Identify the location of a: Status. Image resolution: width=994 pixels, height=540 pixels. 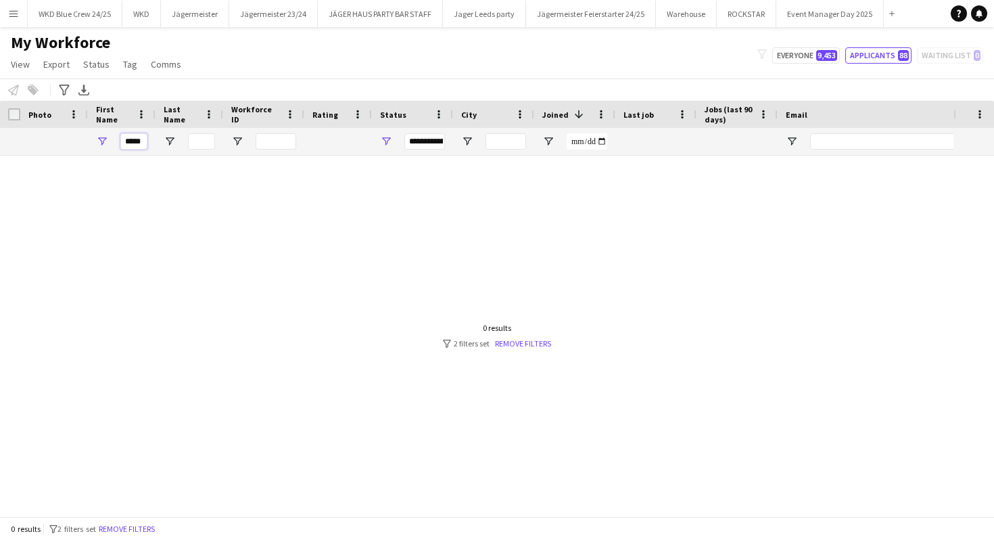
(96, 64).